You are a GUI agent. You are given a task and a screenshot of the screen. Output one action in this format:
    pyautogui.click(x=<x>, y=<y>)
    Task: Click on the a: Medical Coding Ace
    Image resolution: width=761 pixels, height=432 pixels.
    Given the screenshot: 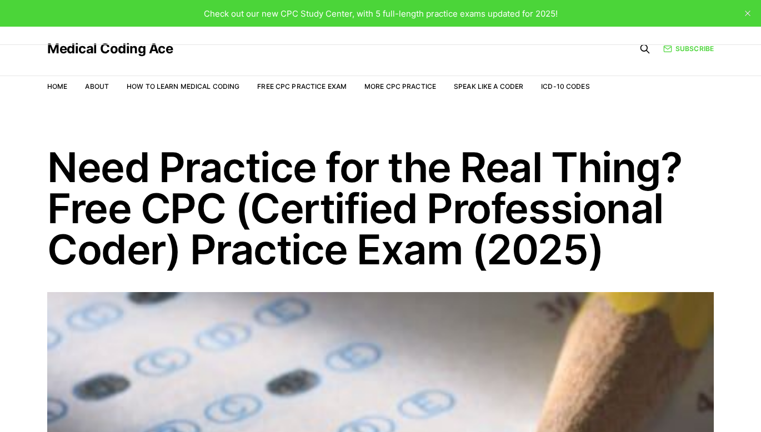 What is the action you would take?
    pyautogui.click(x=110, y=49)
    